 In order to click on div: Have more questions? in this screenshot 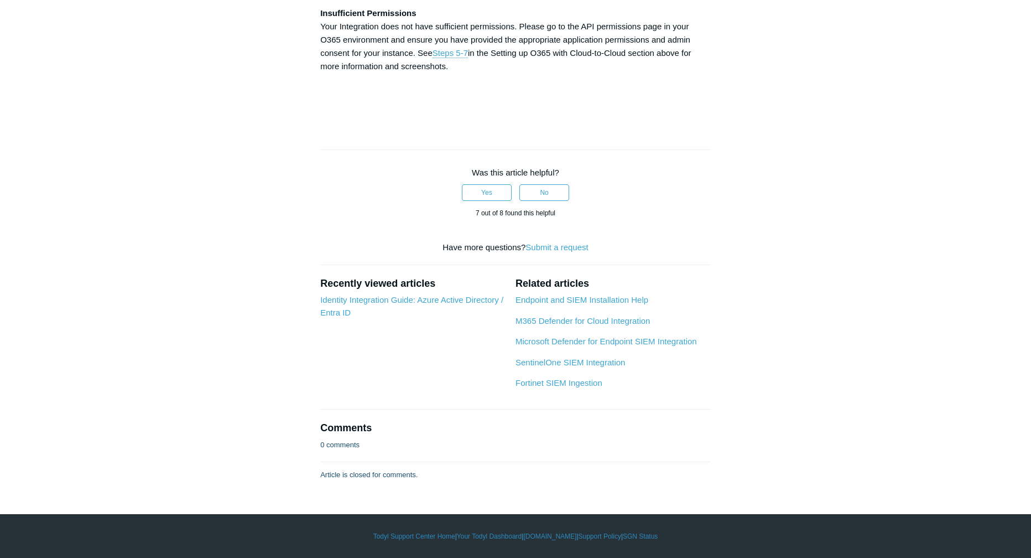, I will do `click(516, 247)`.